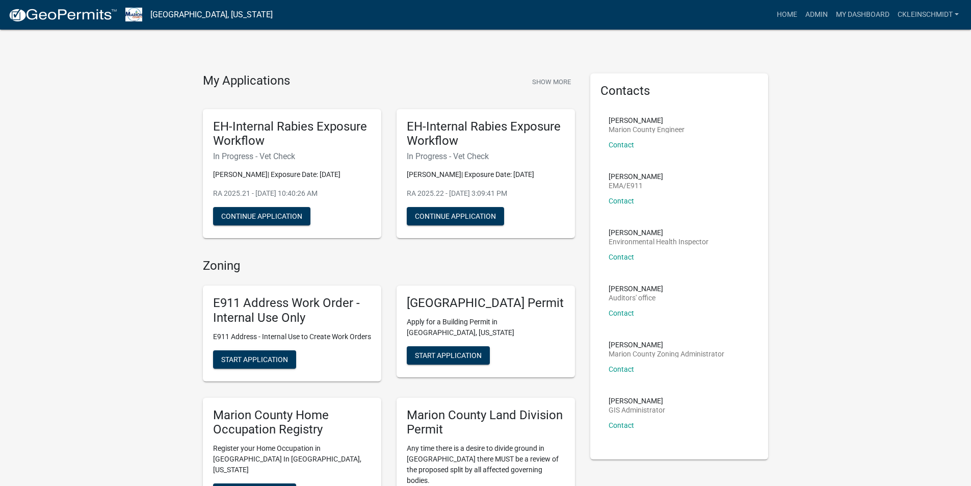 This screenshot has height=486, width=971. What do you see at coordinates (635, 185) in the screenshot?
I see `p: EMA/E911` at bounding box center [635, 185].